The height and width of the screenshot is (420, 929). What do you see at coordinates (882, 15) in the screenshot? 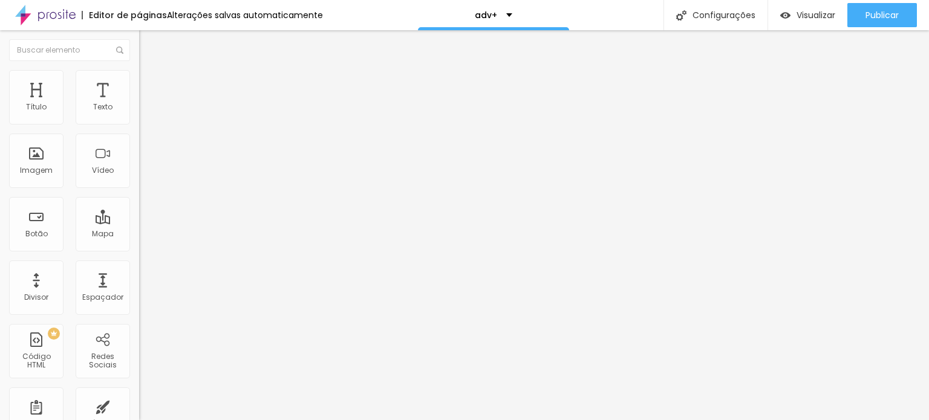
I see `span: Publicar` at bounding box center [882, 15].